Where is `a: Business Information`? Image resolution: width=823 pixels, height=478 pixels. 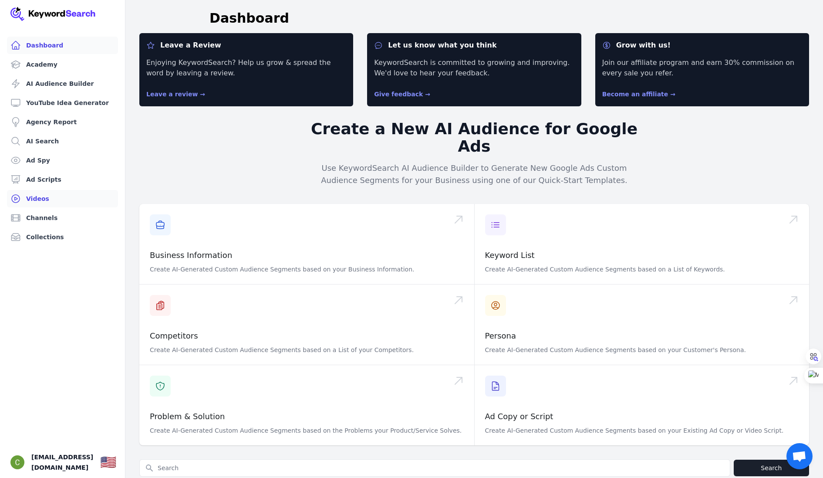 a: Business Information is located at coordinates (191, 255).